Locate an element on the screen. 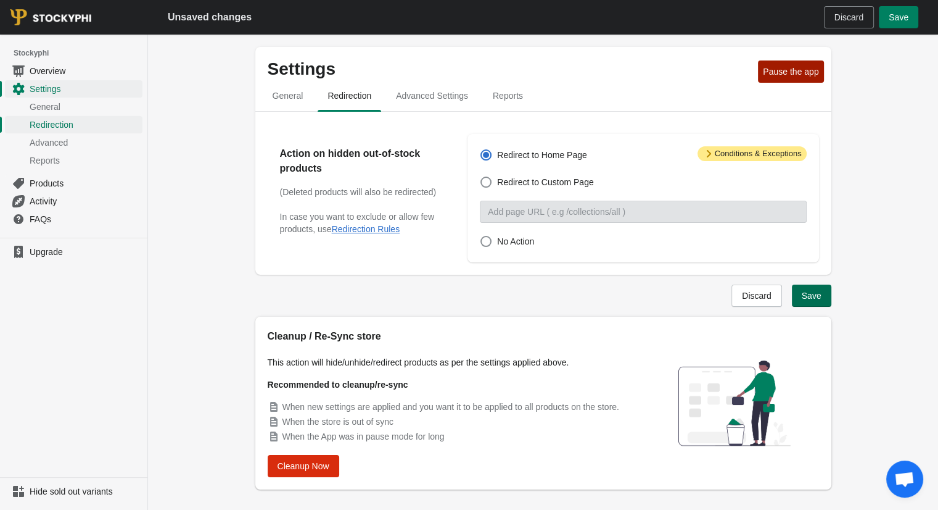 This screenshot has width=938, height=510. h2: Action on hidden out-of-stock products is located at coordinates (361, 161).